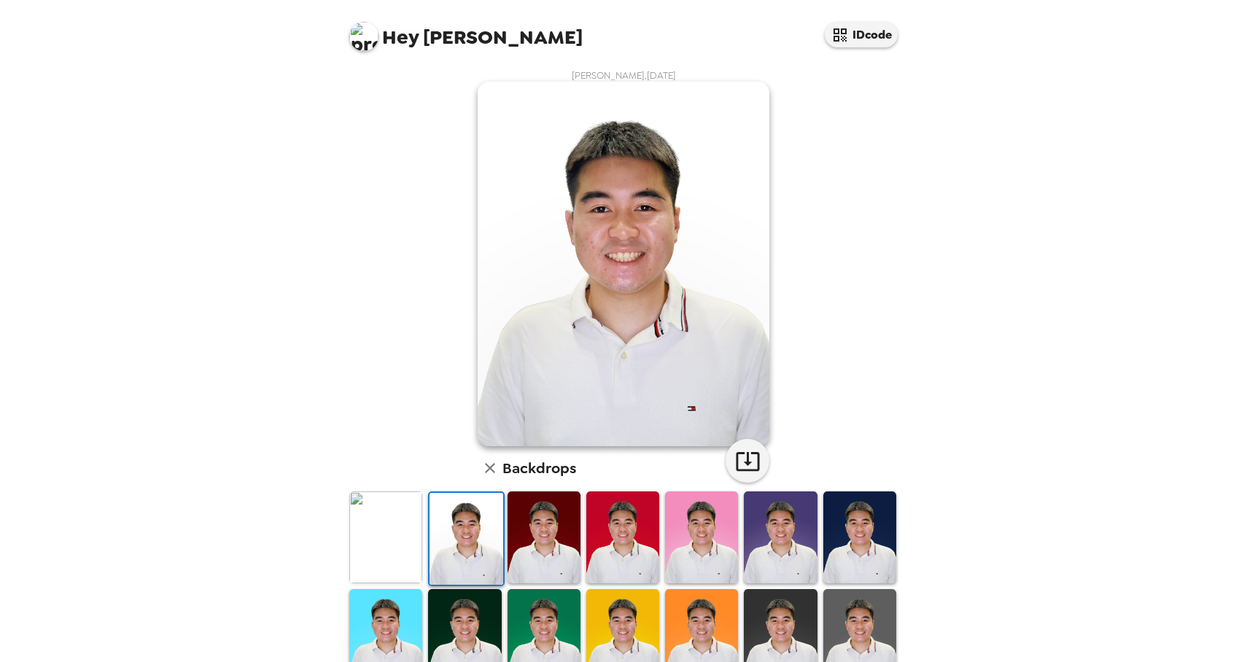  I want to click on span: Hey, so click(400, 37).